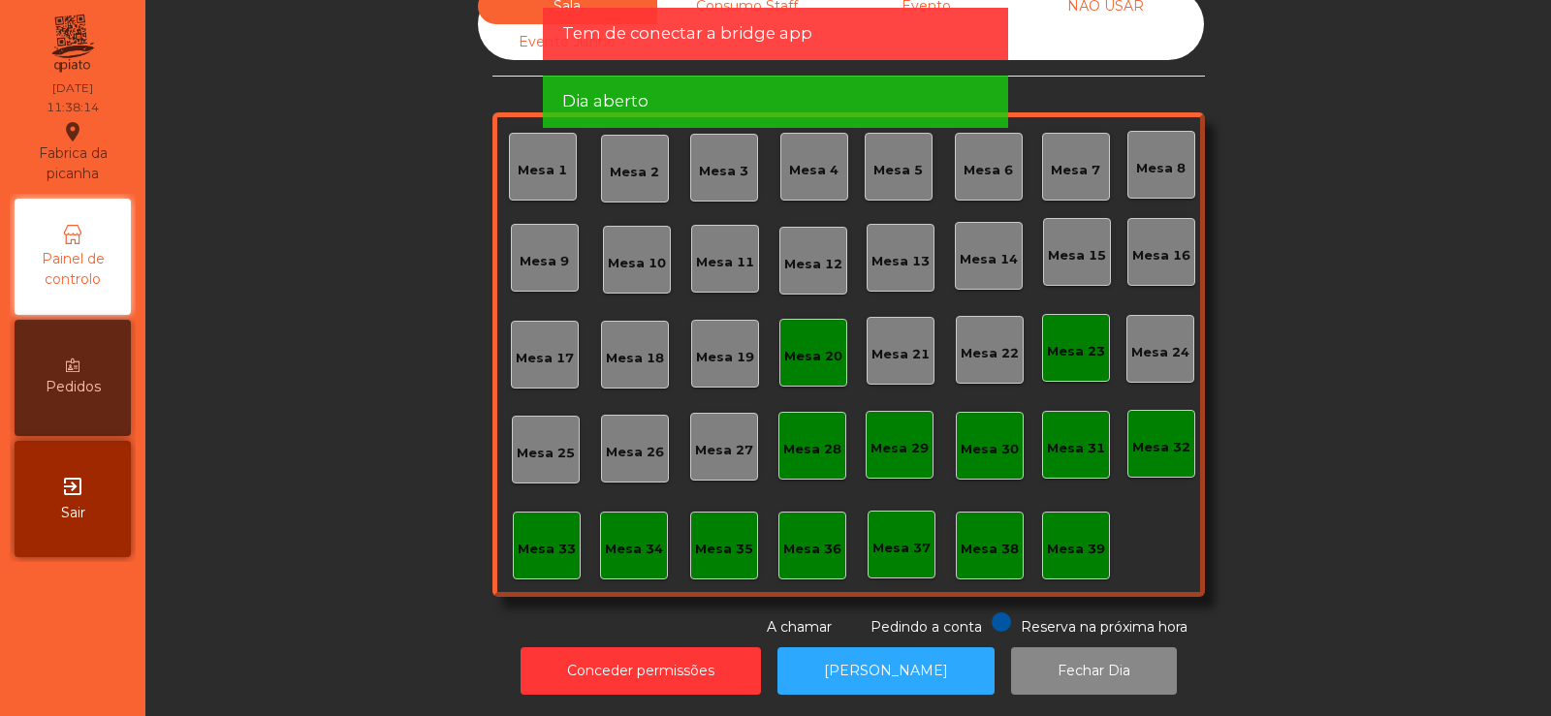 Image resolution: width=1551 pixels, height=716 pixels. Describe the element at coordinates (544, 262) in the screenshot. I see `div: Mesa 9` at that location.